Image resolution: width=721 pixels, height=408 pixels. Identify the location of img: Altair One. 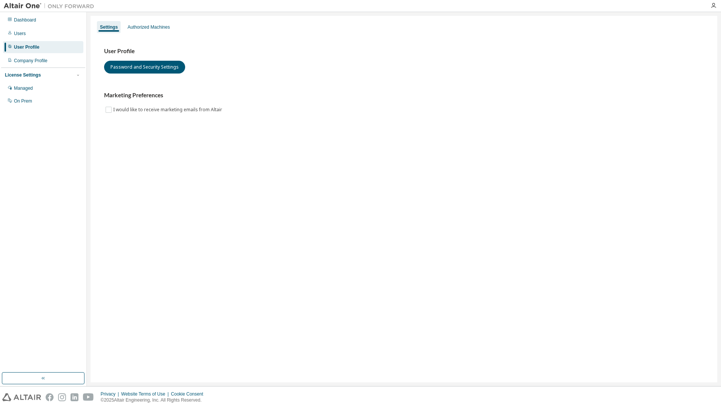
(51, 6).